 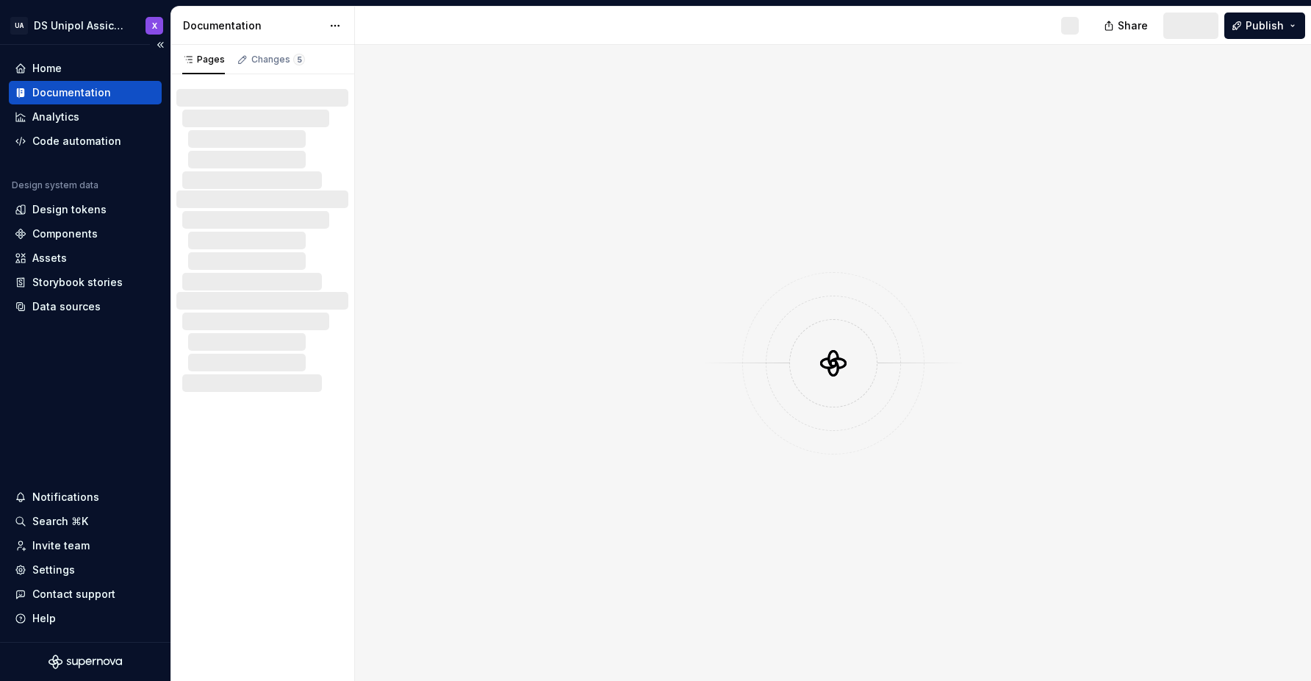 What do you see at coordinates (85, 618) in the screenshot?
I see `button: Help` at bounding box center [85, 618].